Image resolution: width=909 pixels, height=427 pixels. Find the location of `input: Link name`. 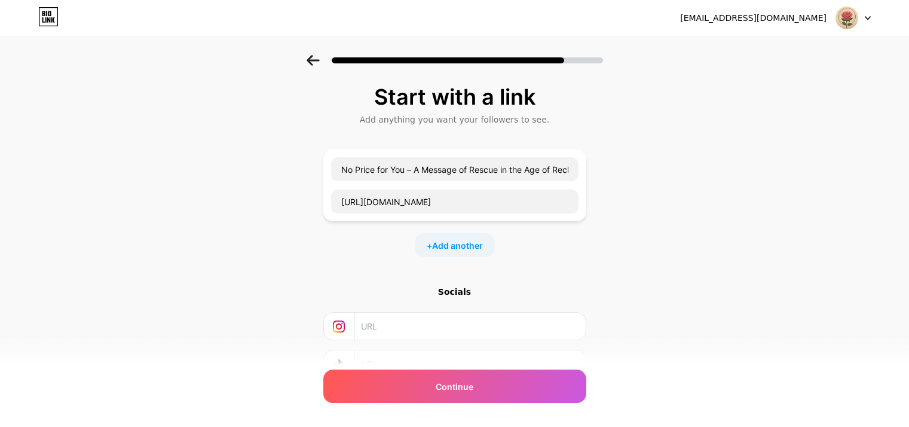

input: Link name is located at coordinates (455, 169).